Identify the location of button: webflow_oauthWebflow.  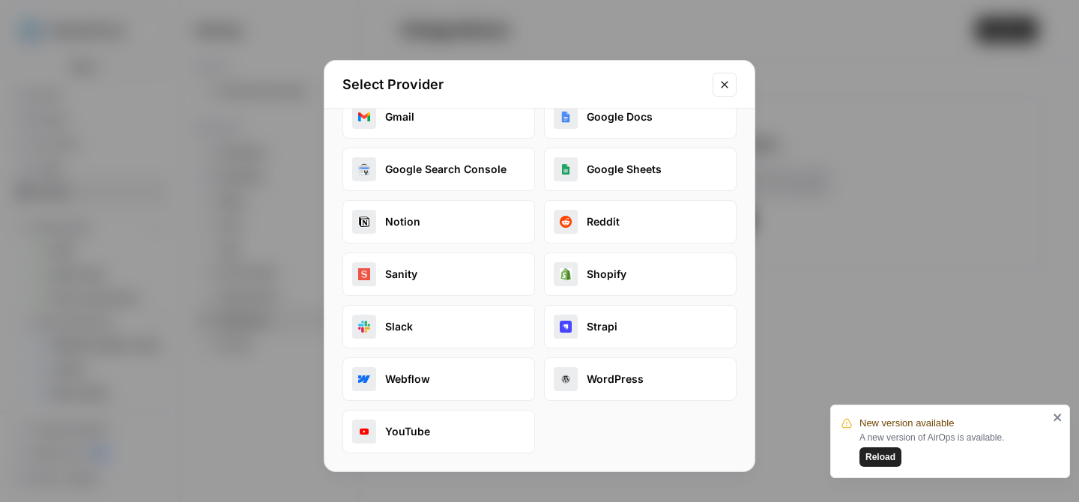
(438, 379).